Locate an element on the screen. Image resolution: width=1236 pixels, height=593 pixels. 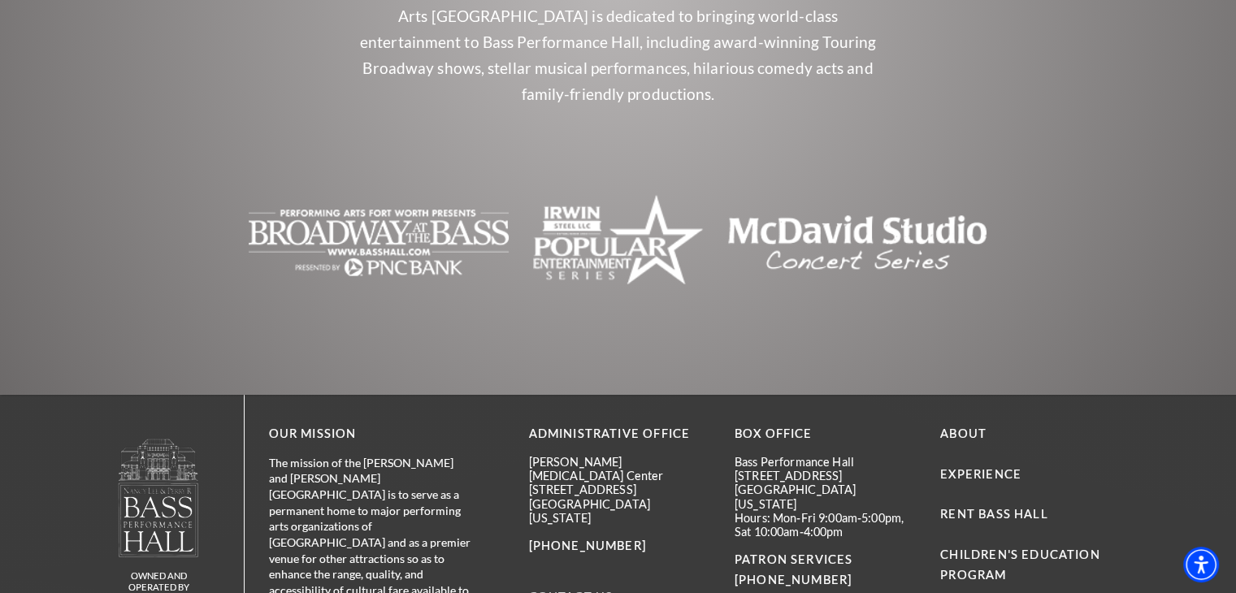
a: About is located at coordinates (963, 433).